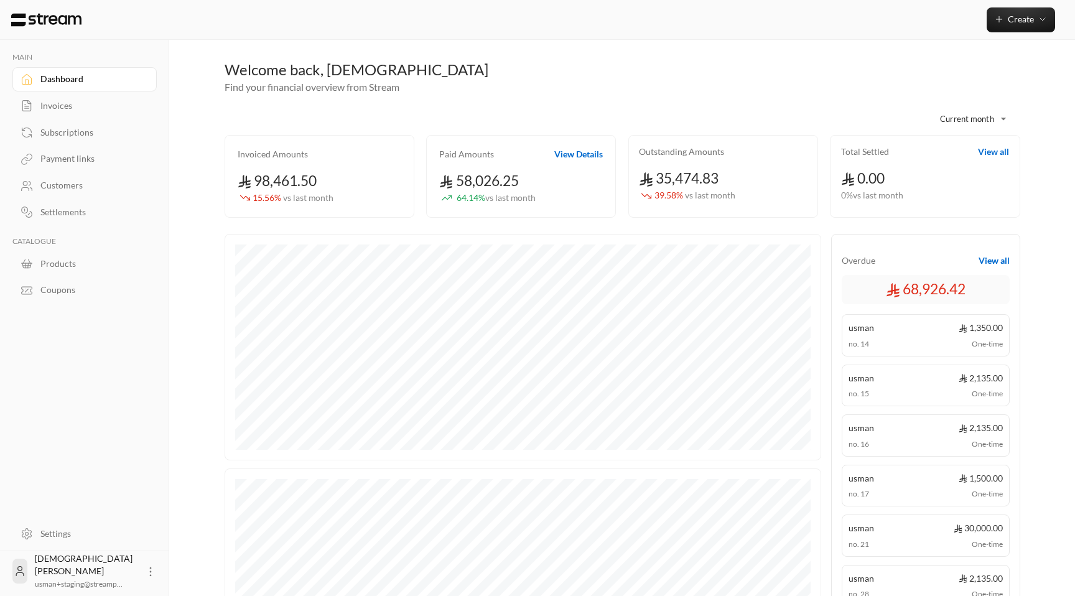  Describe the element at coordinates (91, 264) in the screenshot. I see `div: Products` at that location.